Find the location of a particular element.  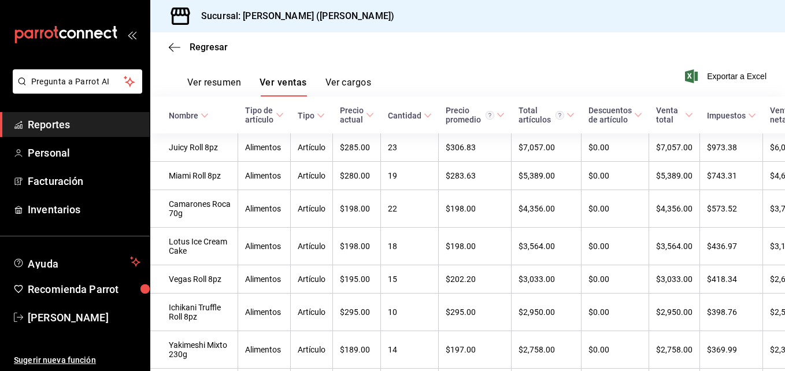

span: Pregunta a Parrot AI is located at coordinates (77, 81).